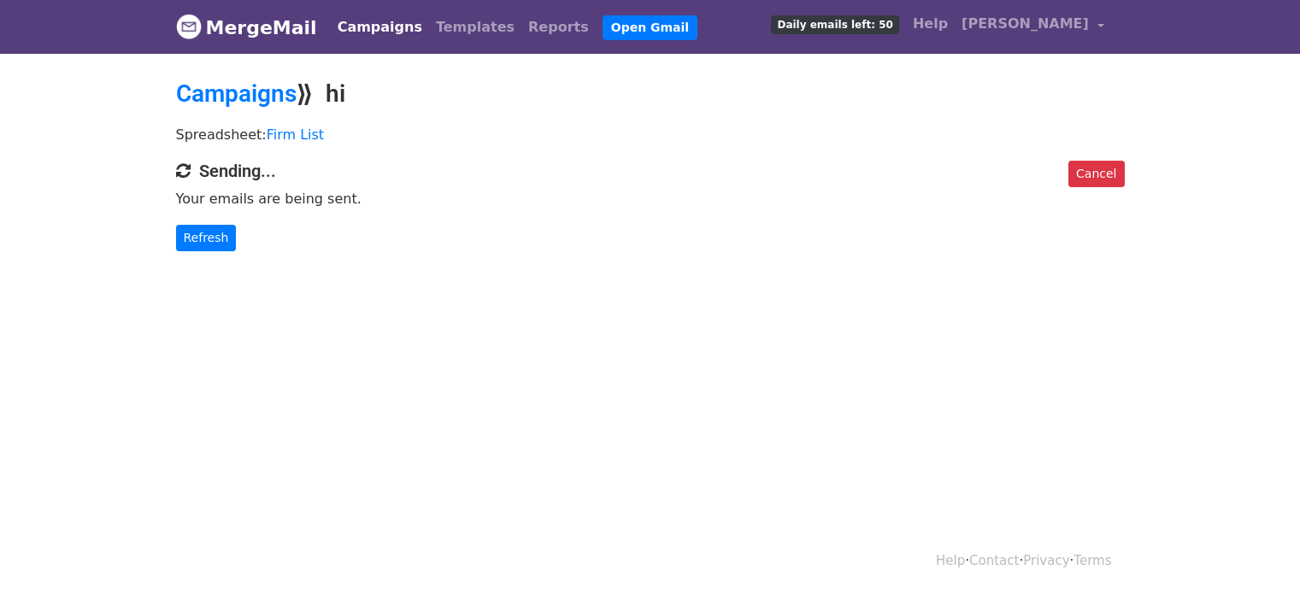  Describe the element at coordinates (558, 27) in the screenshot. I see `a: Reports` at that location.